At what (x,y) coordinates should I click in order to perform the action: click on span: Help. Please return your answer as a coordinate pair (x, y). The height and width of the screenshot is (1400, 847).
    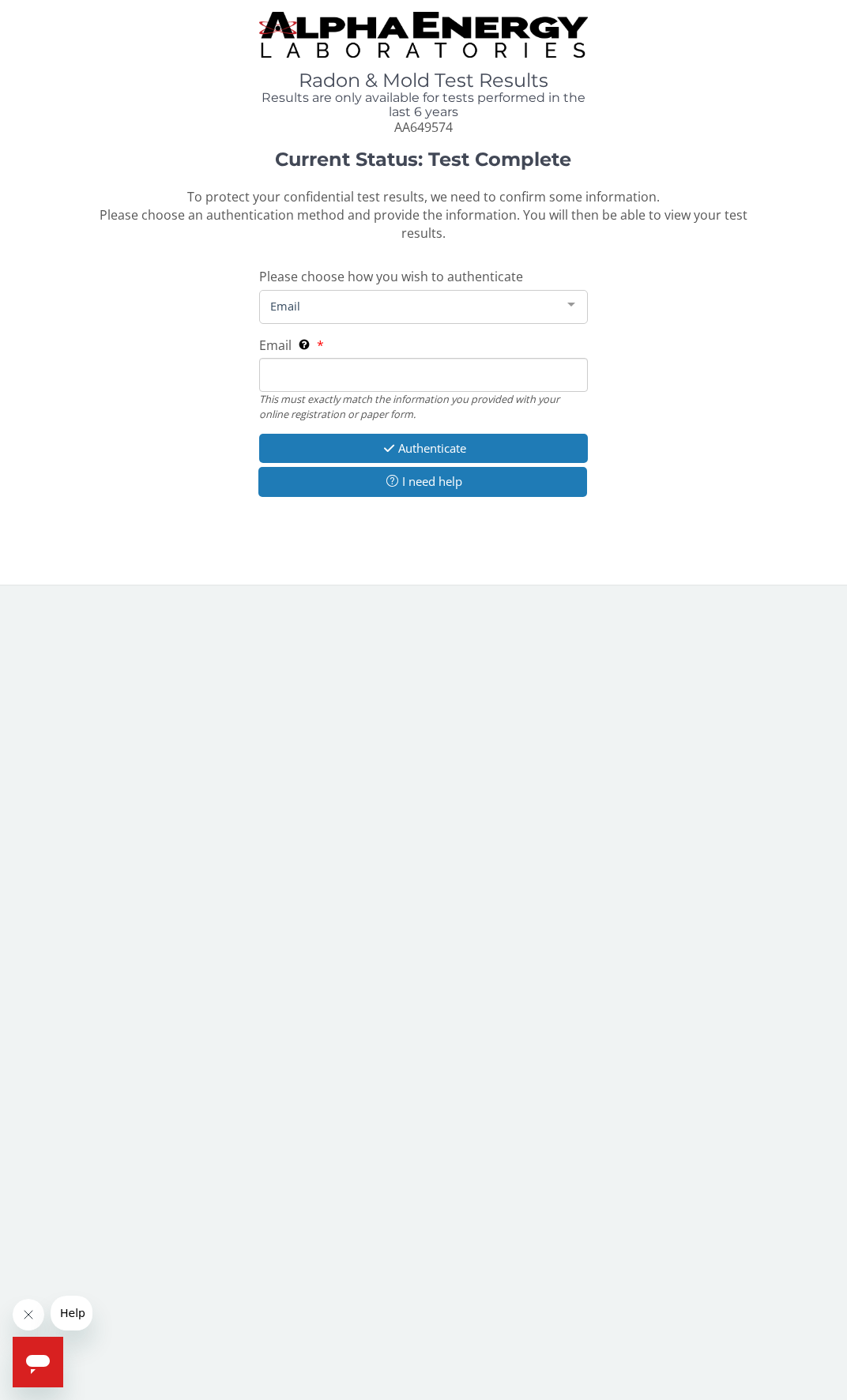
    Looking at the image, I should click on (22, 18).